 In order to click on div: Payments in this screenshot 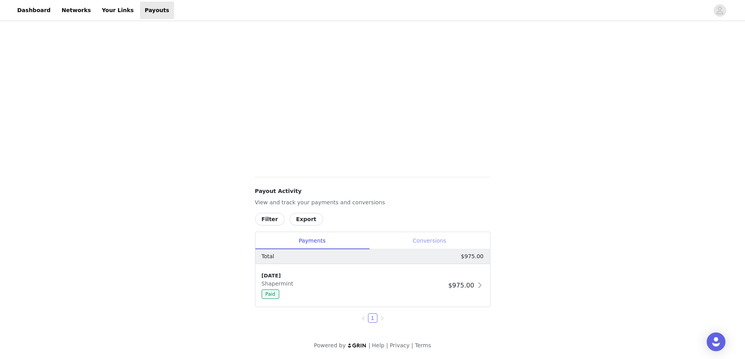, I will do `click(312, 241)`.